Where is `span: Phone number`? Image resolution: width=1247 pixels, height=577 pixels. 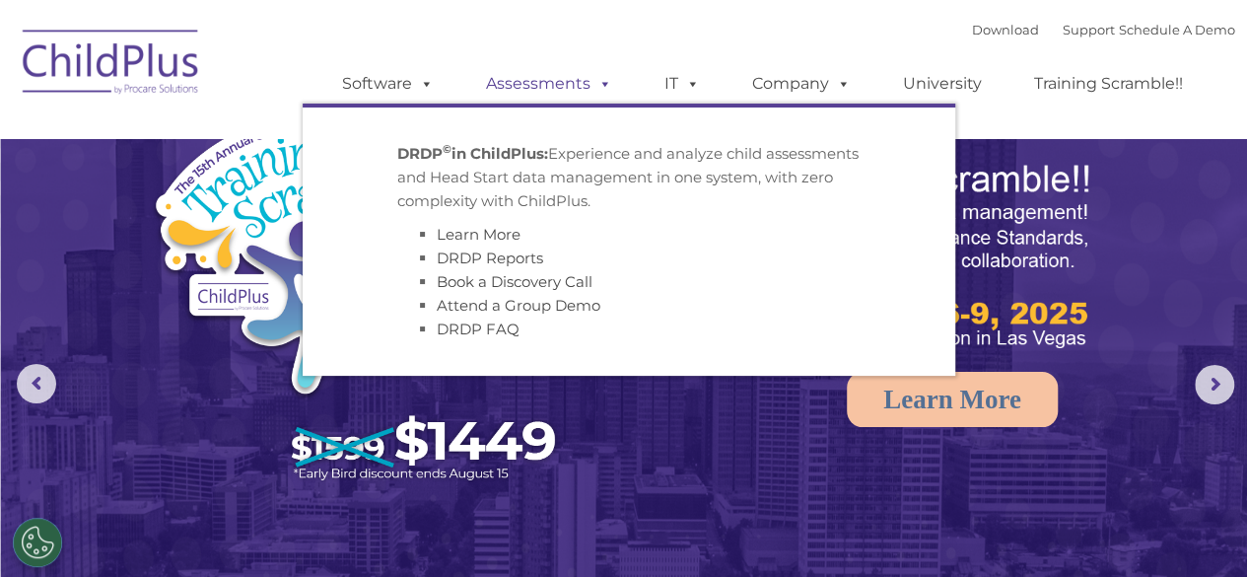
span: Phone number is located at coordinates (315, 218).